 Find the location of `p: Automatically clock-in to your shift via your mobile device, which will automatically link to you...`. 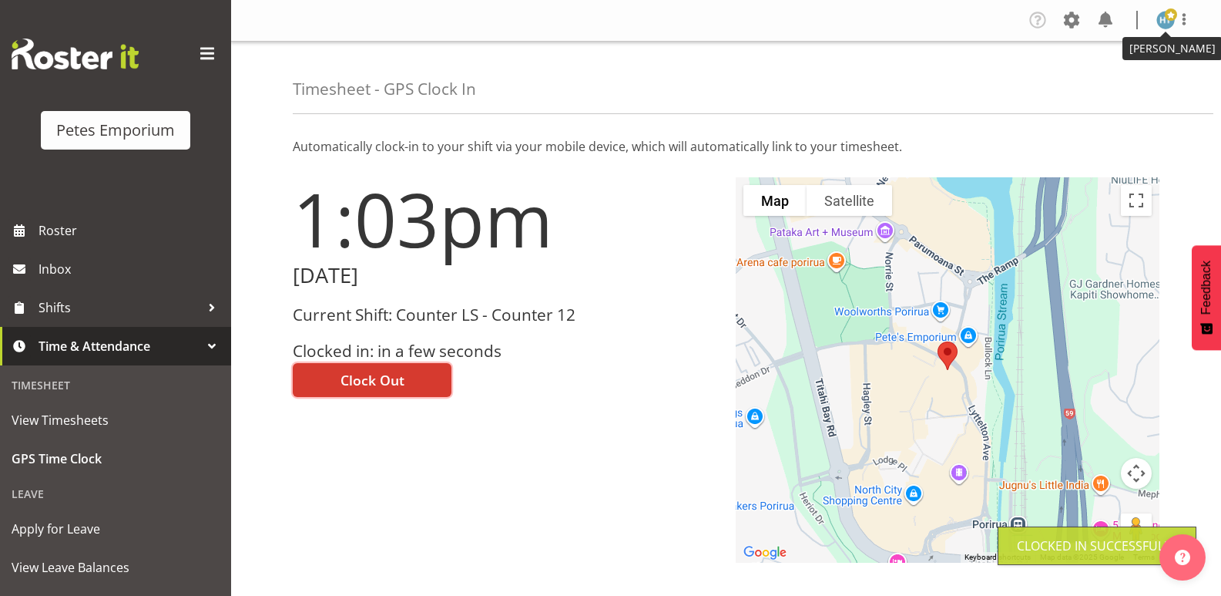

p: Automatically clock-in to your shift via your mobile device, which will automatically link to you... is located at coordinates (726, 146).